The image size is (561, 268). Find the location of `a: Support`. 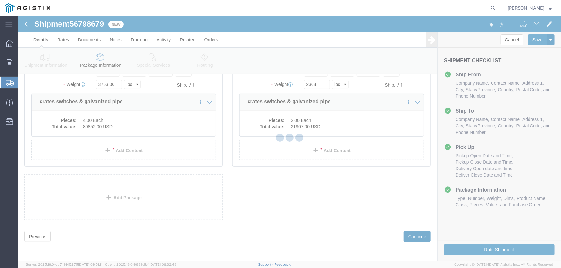

a: Support is located at coordinates (266, 265).